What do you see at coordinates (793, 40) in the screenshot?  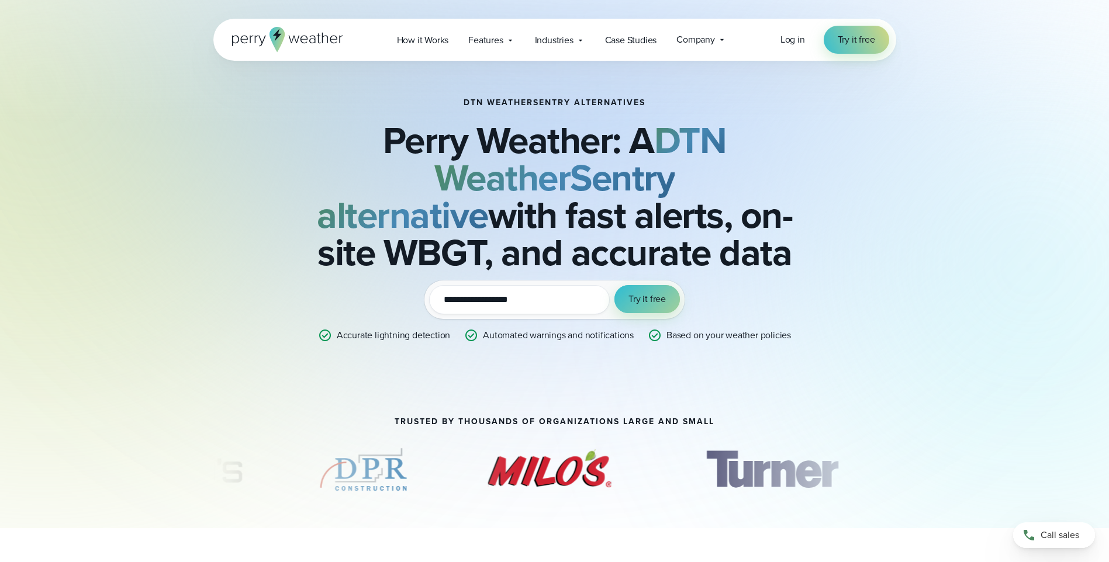 I see `a: Log in` at bounding box center [793, 40].